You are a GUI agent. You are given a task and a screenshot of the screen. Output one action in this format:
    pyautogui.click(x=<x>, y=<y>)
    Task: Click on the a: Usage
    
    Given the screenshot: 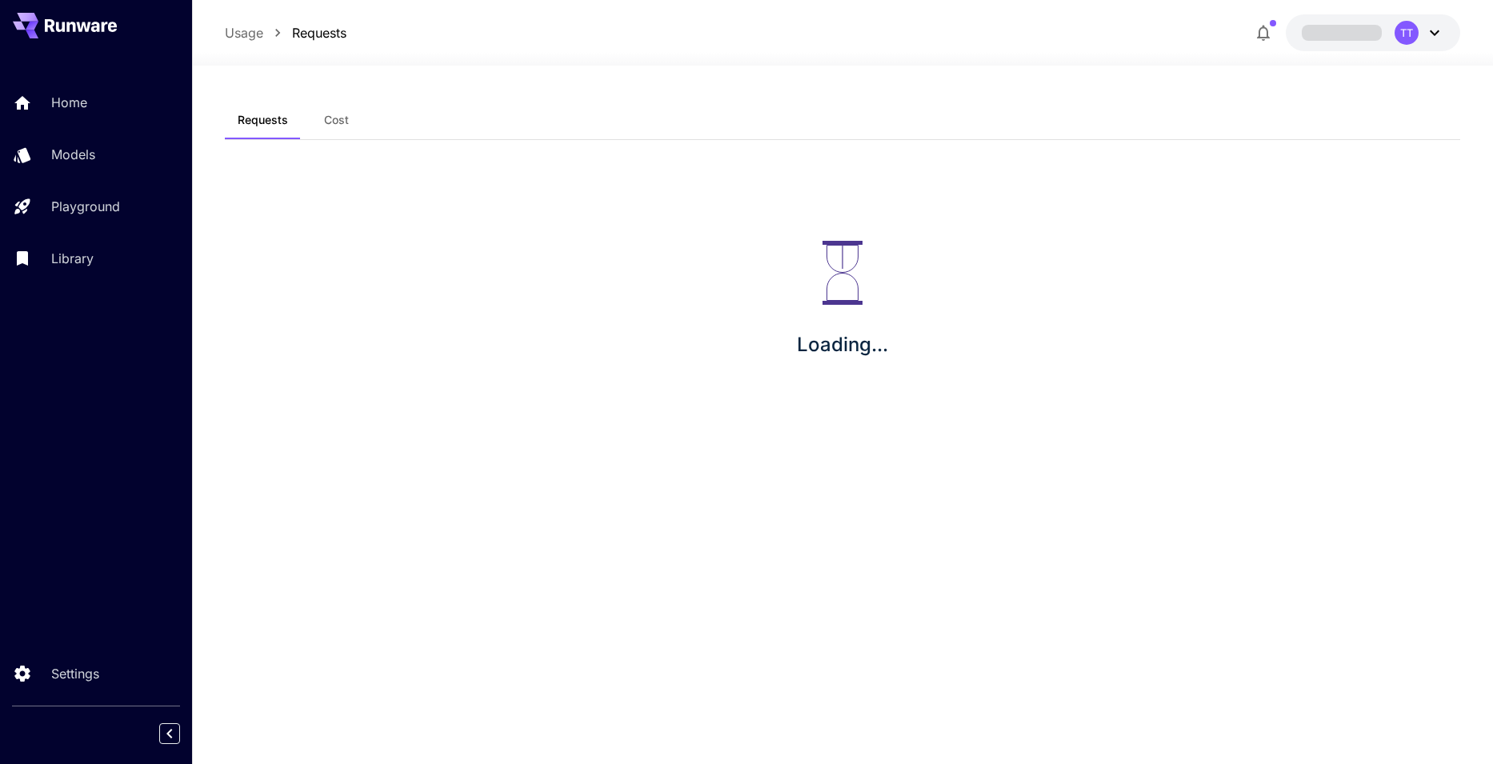 What is the action you would take?
    pyautogui.click(x=244, y=33)
    